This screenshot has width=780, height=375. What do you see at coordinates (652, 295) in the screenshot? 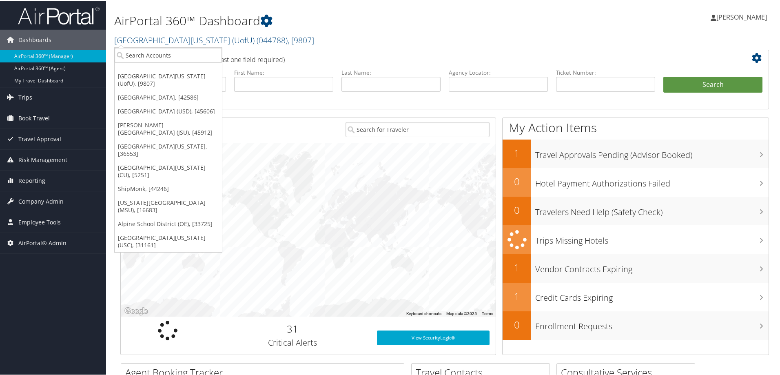
I see `h3: Credit Cards Expiring` at bounding box center [652, 295].